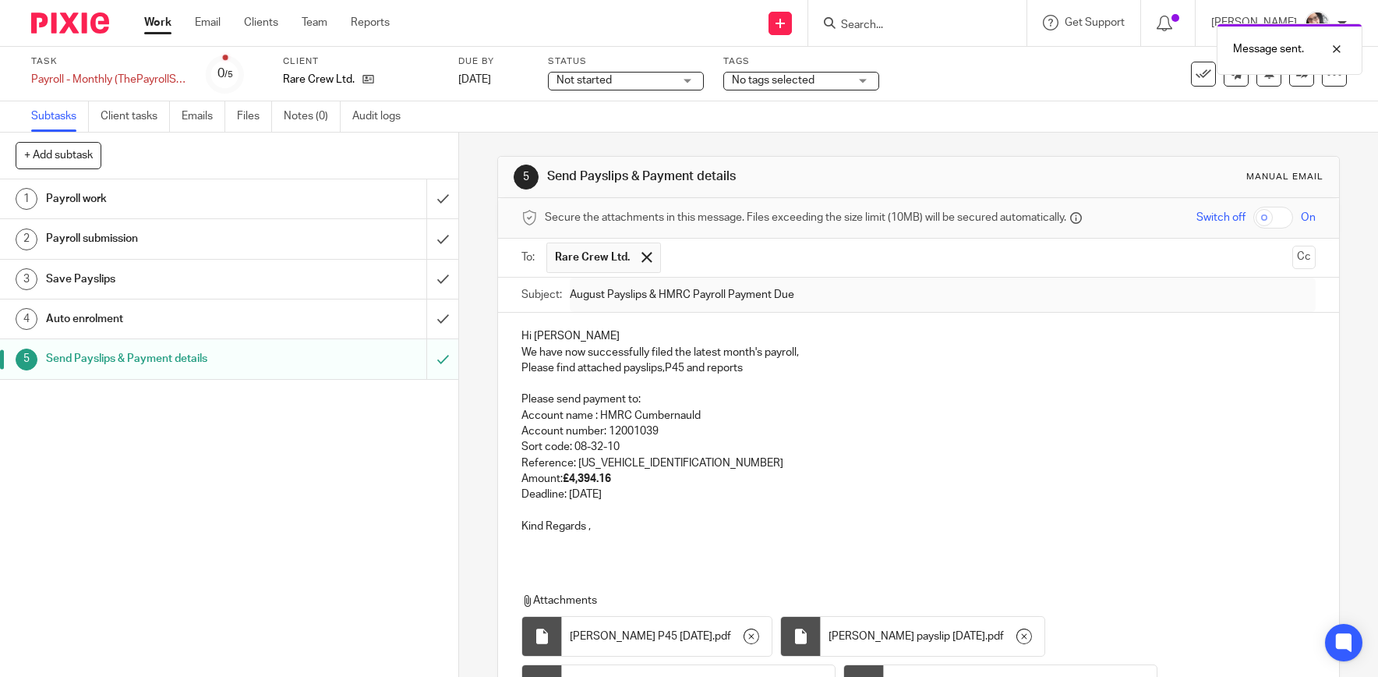 This screenshot has height=677, width=1378. I want to click on label: To:, so click(530, 257).